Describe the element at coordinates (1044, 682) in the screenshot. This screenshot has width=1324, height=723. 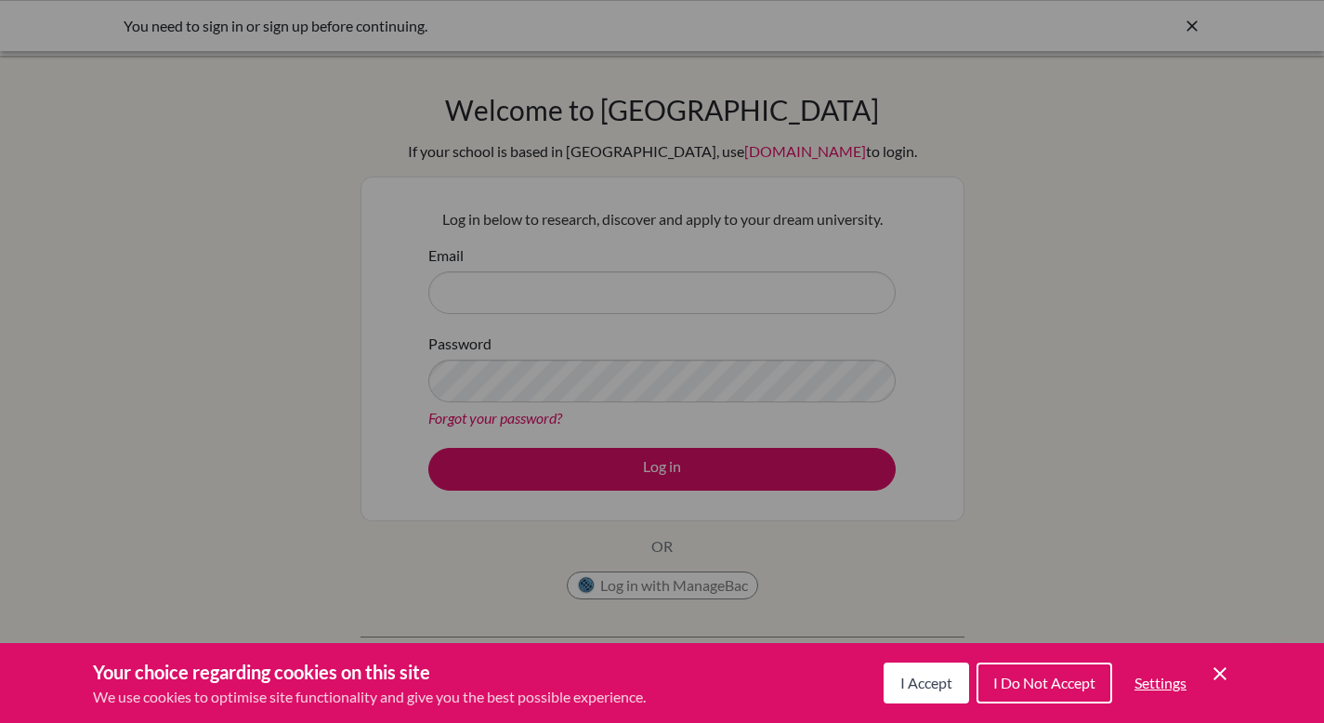
I see `span: I Do Not Accept` at that location.